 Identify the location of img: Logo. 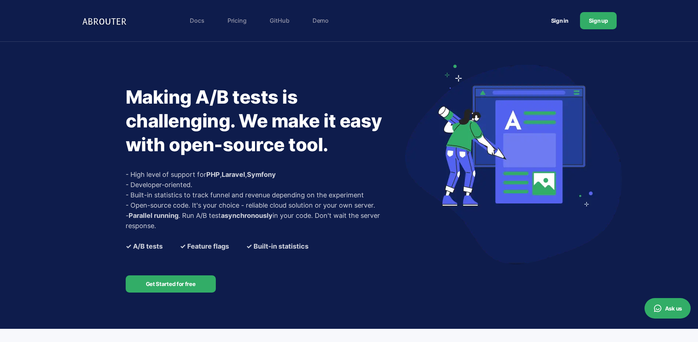
(106, 21).